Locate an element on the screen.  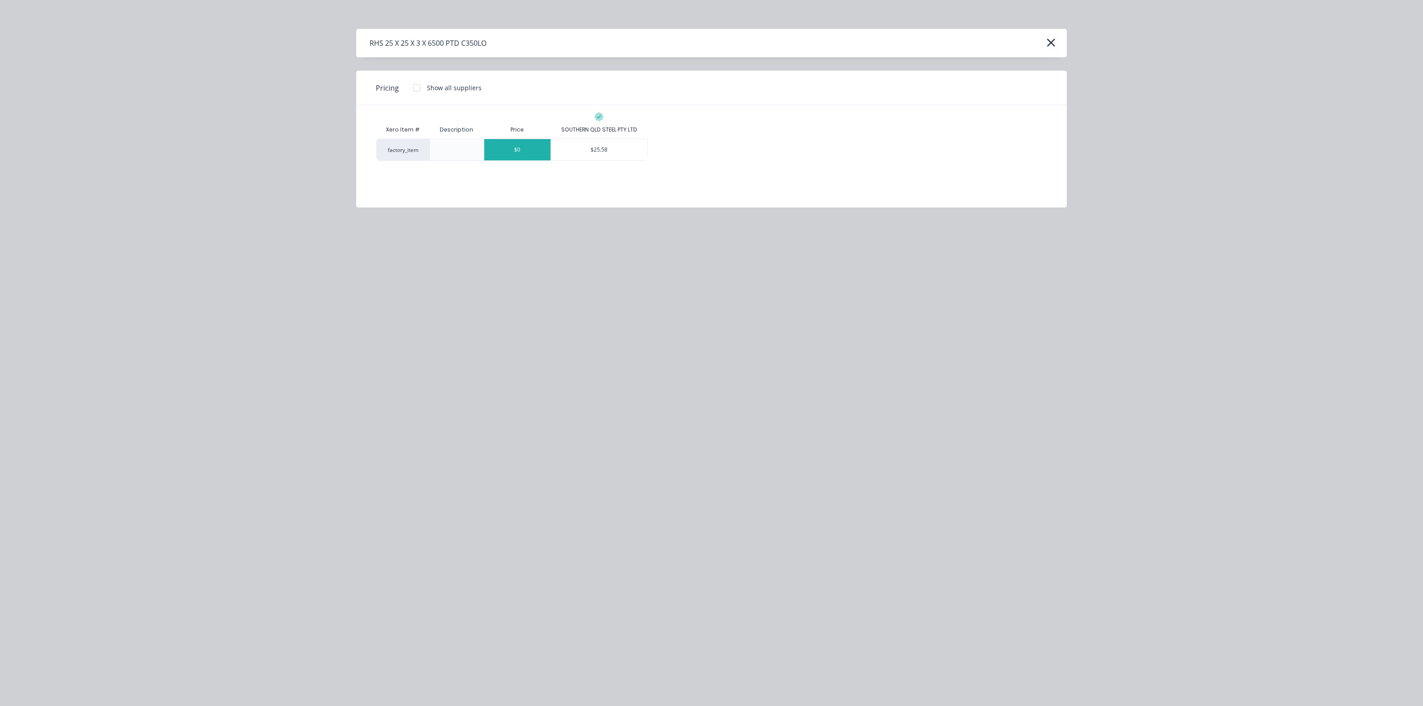
div: $25.58 is located at coordinates (599, 150).